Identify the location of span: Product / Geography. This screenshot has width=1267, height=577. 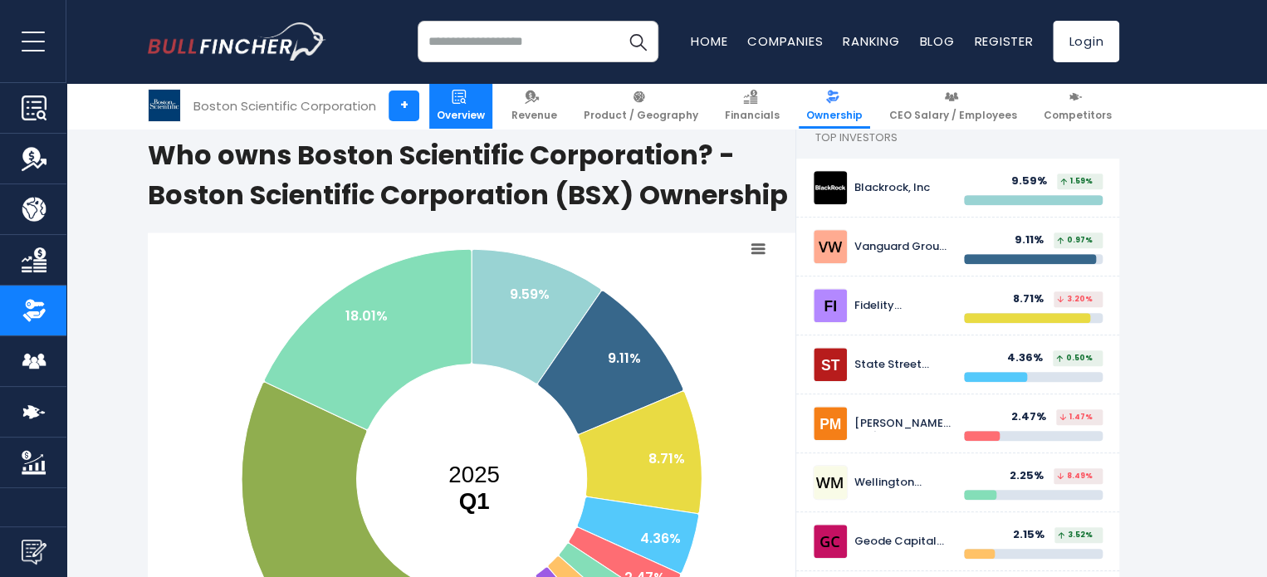
(641, 115).